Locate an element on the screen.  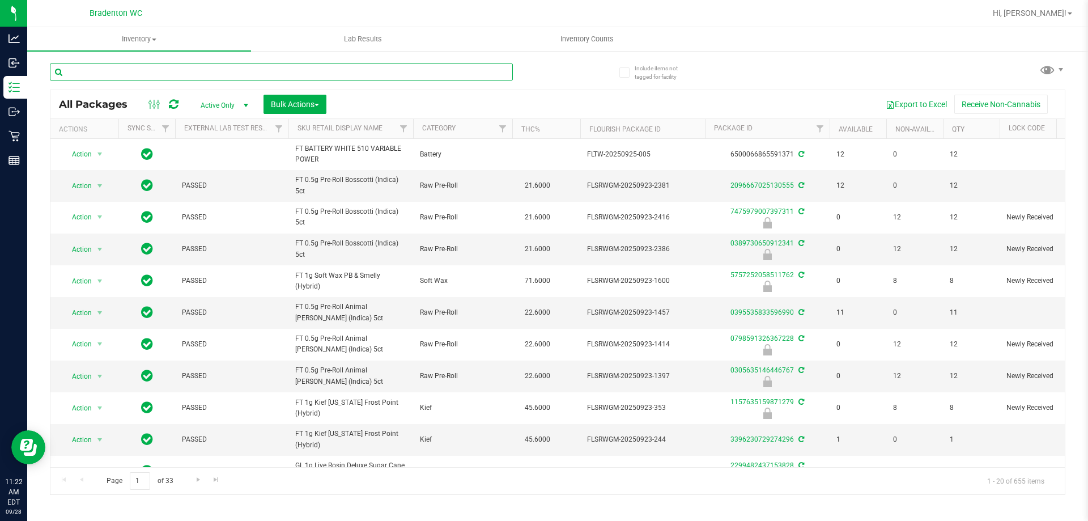
a: 1157635159871279 is located at coordinates (762, 402).